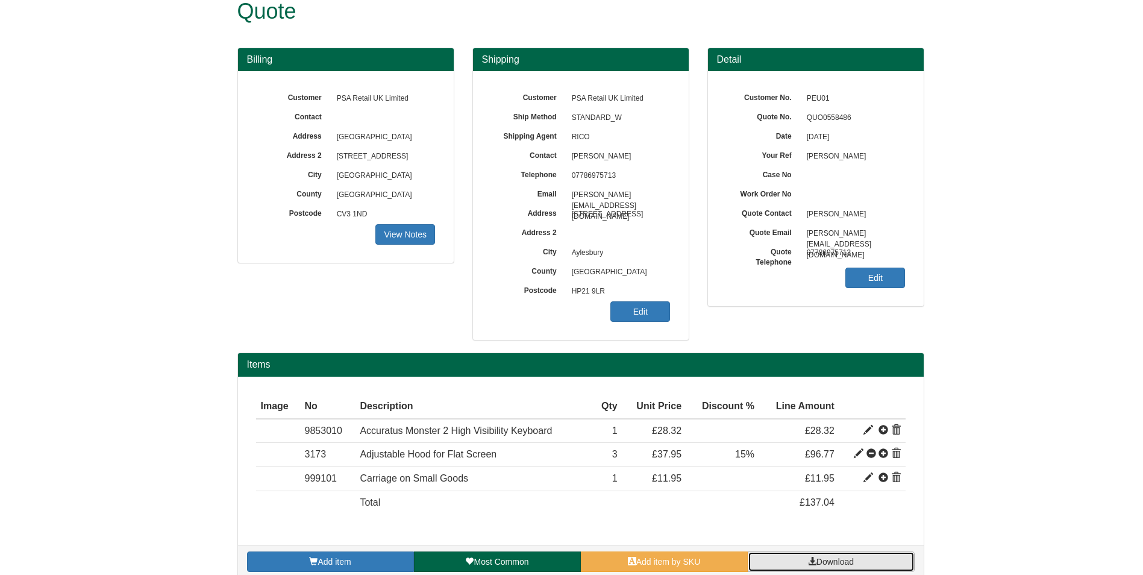  I want to click on label: Quote Contact, so click(763, 211).